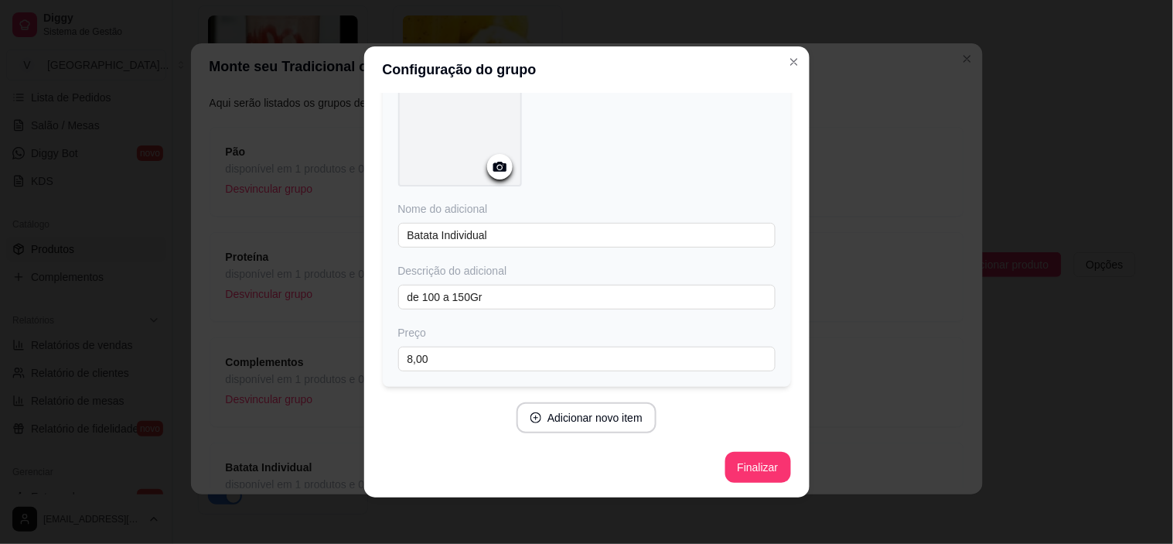  I want to click on div: Preço, so click(587, 332).